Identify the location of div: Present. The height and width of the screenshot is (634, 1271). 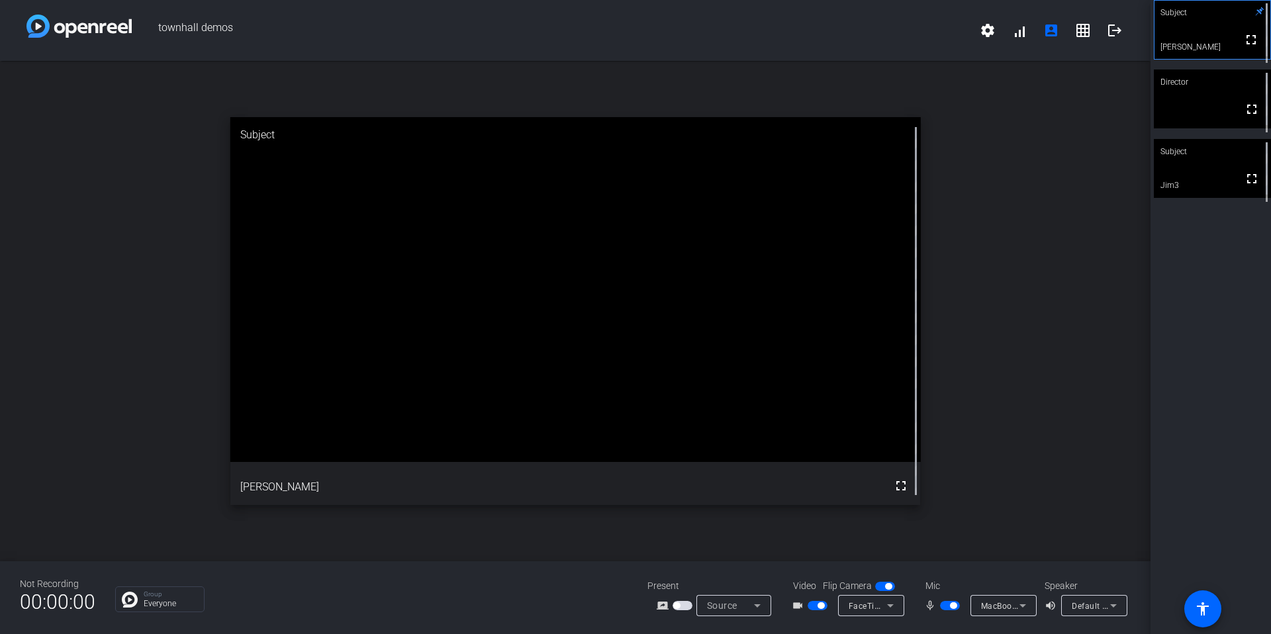
(713, 586).